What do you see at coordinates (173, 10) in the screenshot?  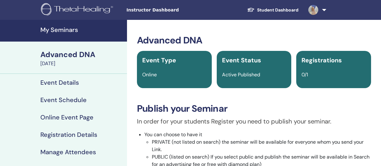 I see `span: Instructor Dashboard` at bounding box center [173, 10].